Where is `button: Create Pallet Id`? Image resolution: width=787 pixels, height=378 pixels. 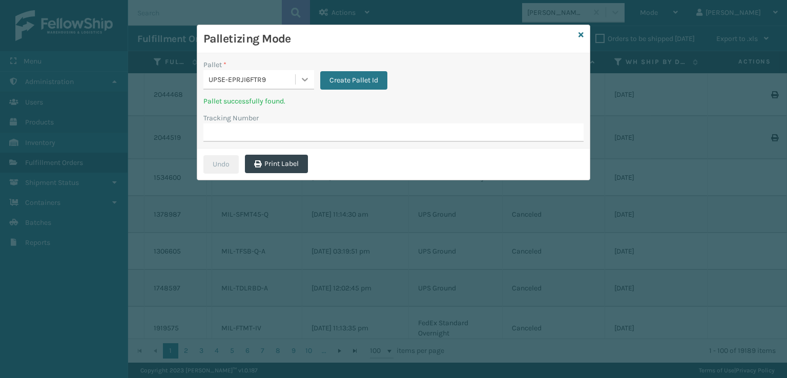
button: Create Pallet Id is located at coordinates (354, 80).